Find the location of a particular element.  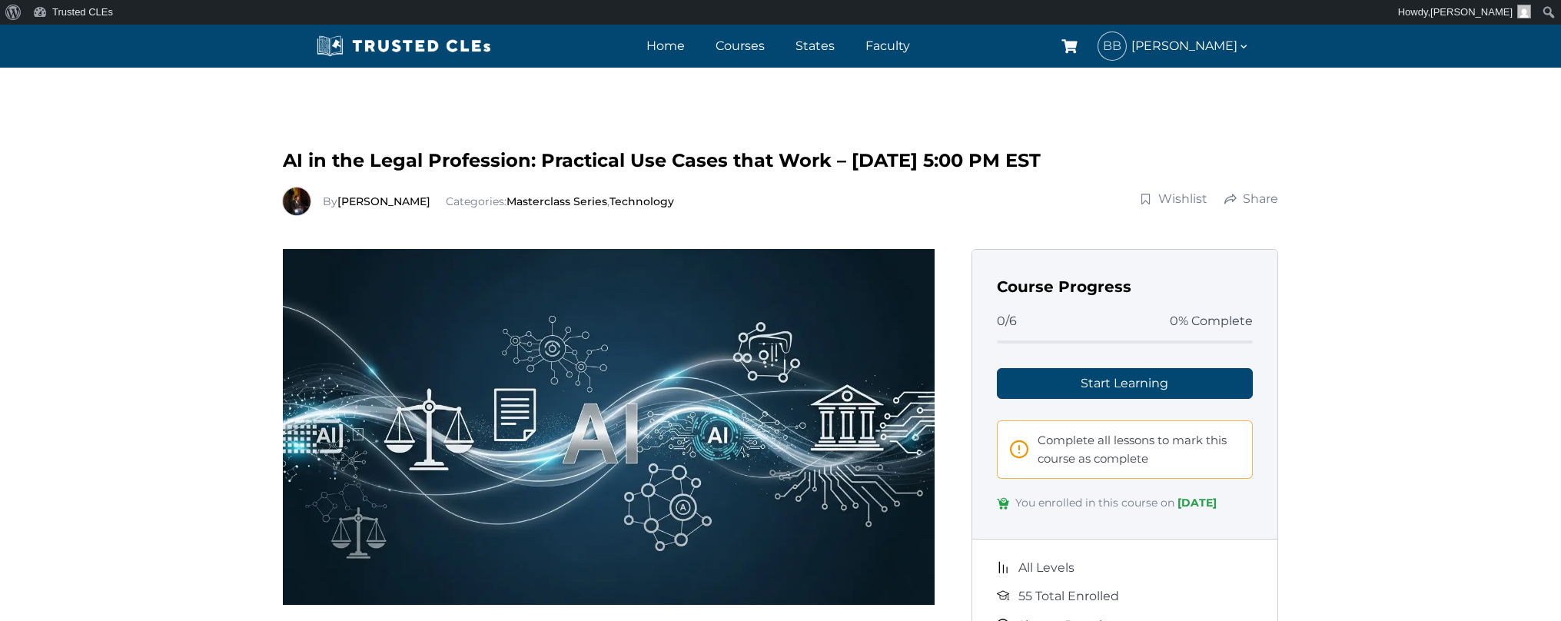

a: Faculty is located at coordinates (887, 45).